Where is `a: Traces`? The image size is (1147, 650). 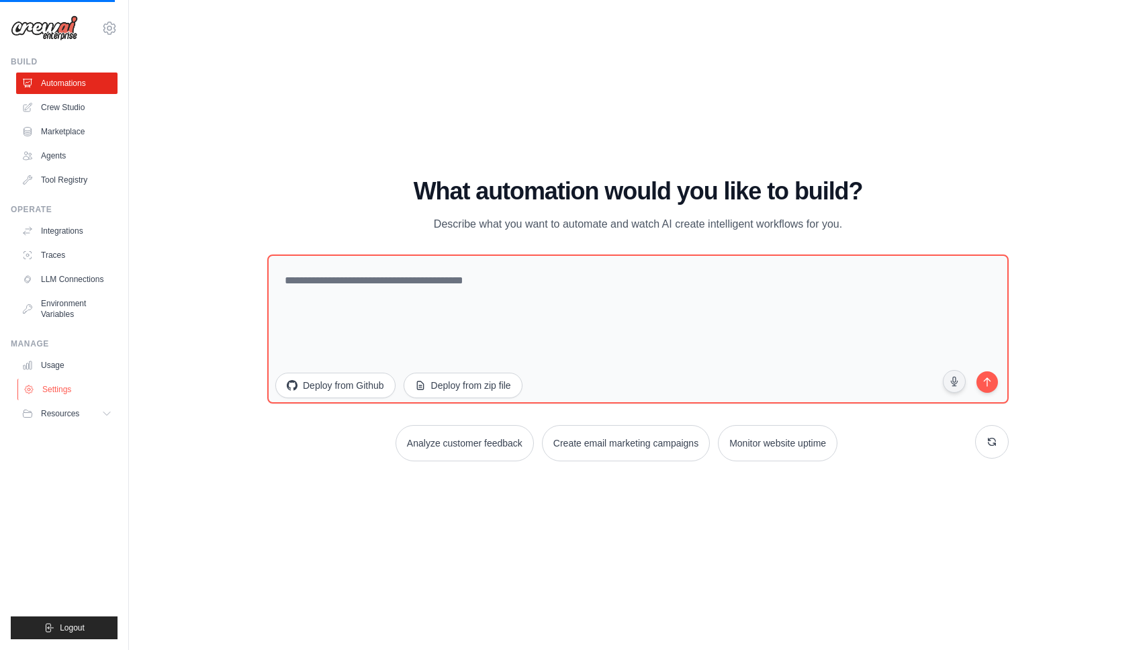
a: Traces is located at coordinates (66, 255).